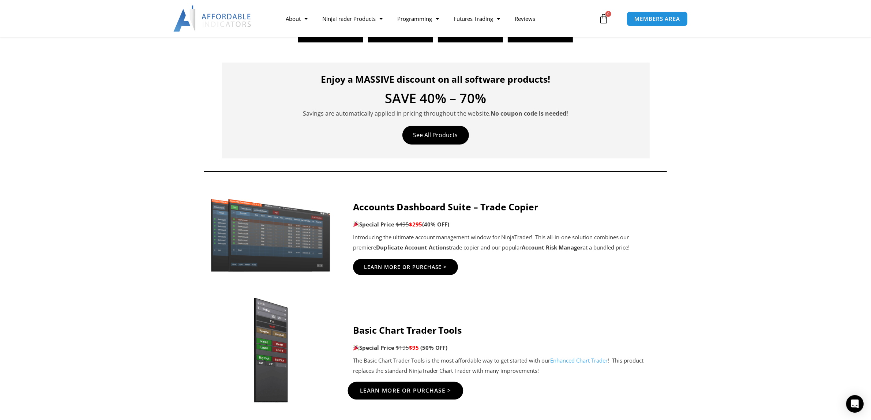  I want to click on span: (50% OFF), so click(434, 348).